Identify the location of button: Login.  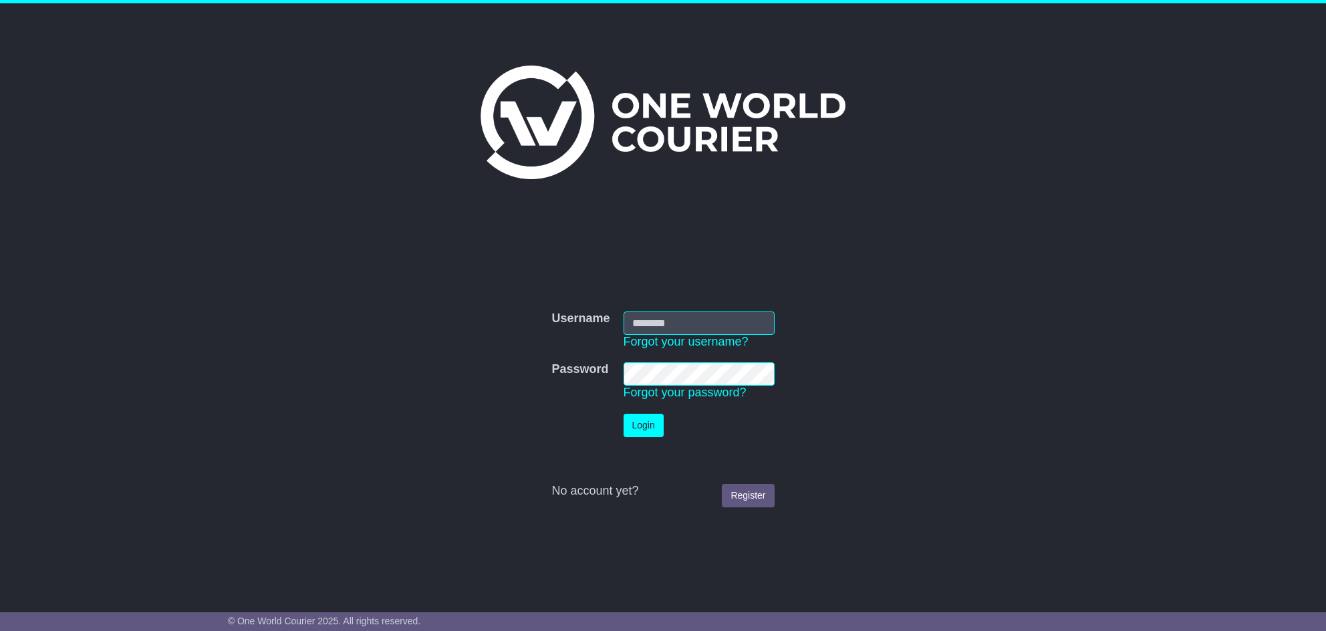
(644, 425).